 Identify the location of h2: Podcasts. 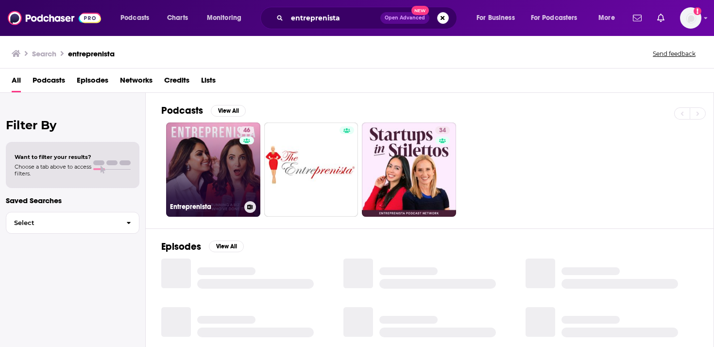
(182, 110).